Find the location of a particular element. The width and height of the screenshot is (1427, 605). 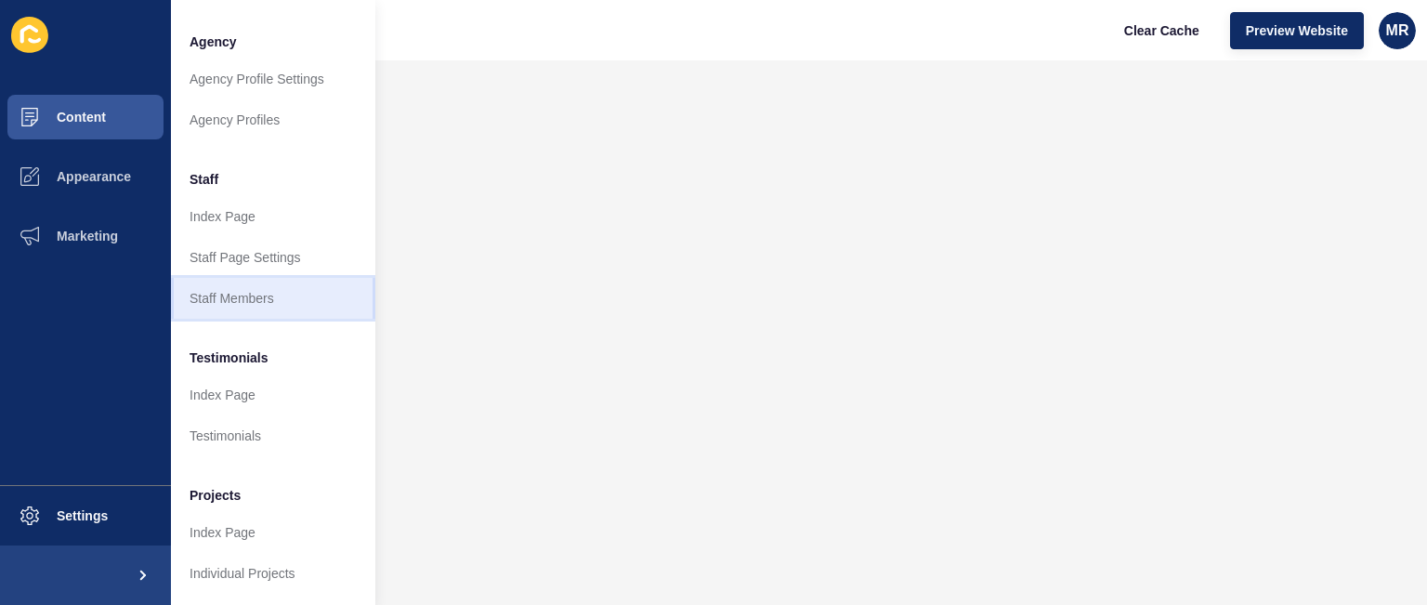

span: Testimonials is located at coordinates (229, 358).